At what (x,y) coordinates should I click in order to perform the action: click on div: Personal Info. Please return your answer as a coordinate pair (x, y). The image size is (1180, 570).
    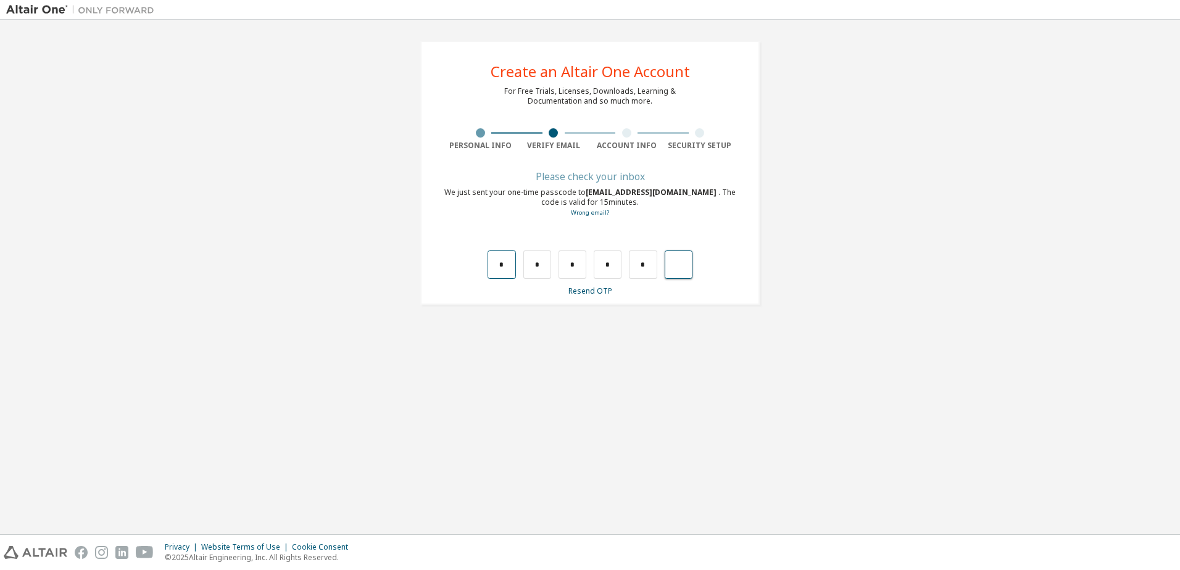
    Looking at the image, I should click on (480, 146).